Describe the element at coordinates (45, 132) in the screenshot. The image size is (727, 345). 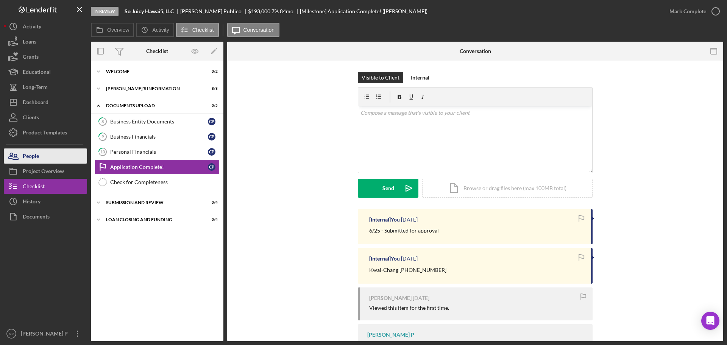
I see `a: Product Templates` at that location.